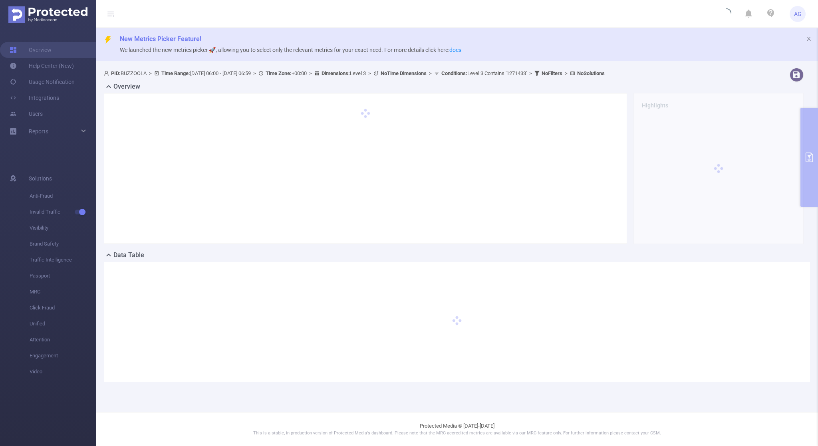 The image size is (818, 446). What do you see at coordinates (38, 131) in the screenshot?
I see `a: Reports` at bounding box center [38, 131].